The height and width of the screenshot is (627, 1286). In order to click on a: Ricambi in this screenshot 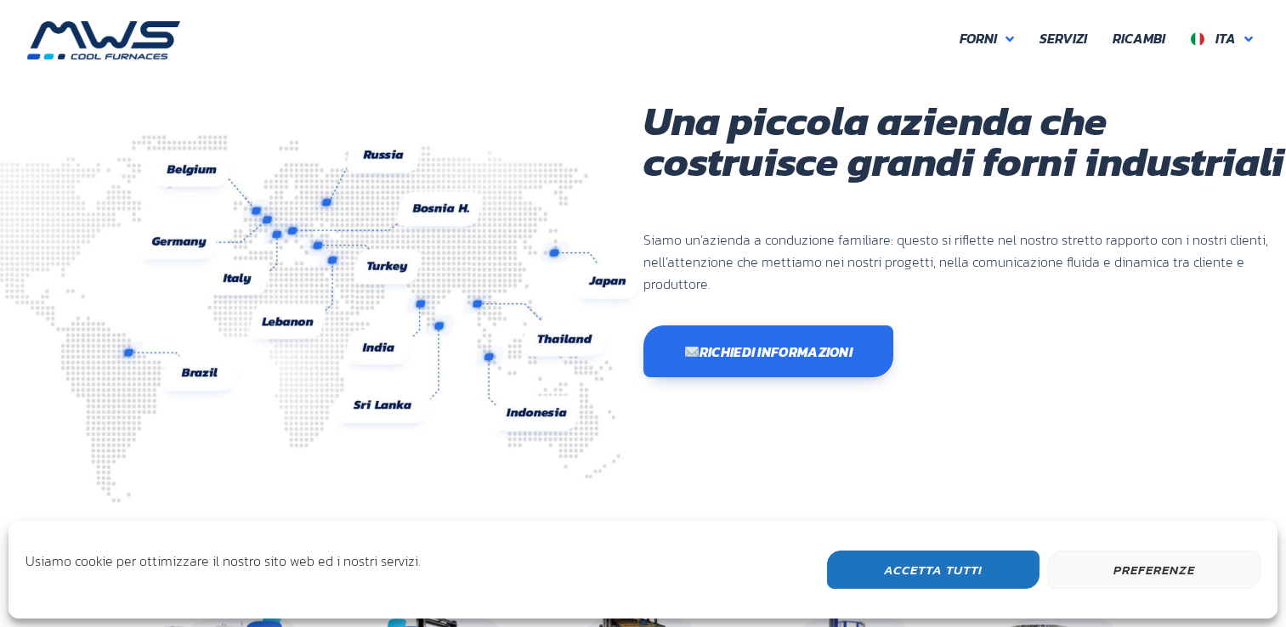, I will do `click(1139, 39)`.